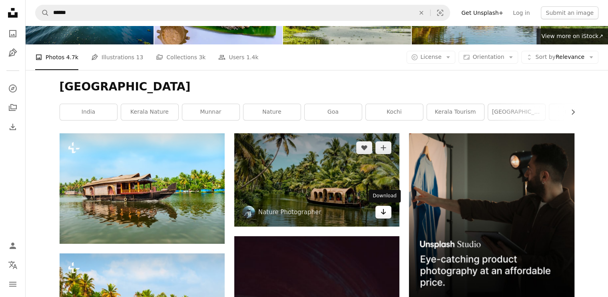 The image size is (608, 297). What do you see at coordinates (13, 34) in the screenshot?
I see `a: Photos` at bounding box center [13, 34].